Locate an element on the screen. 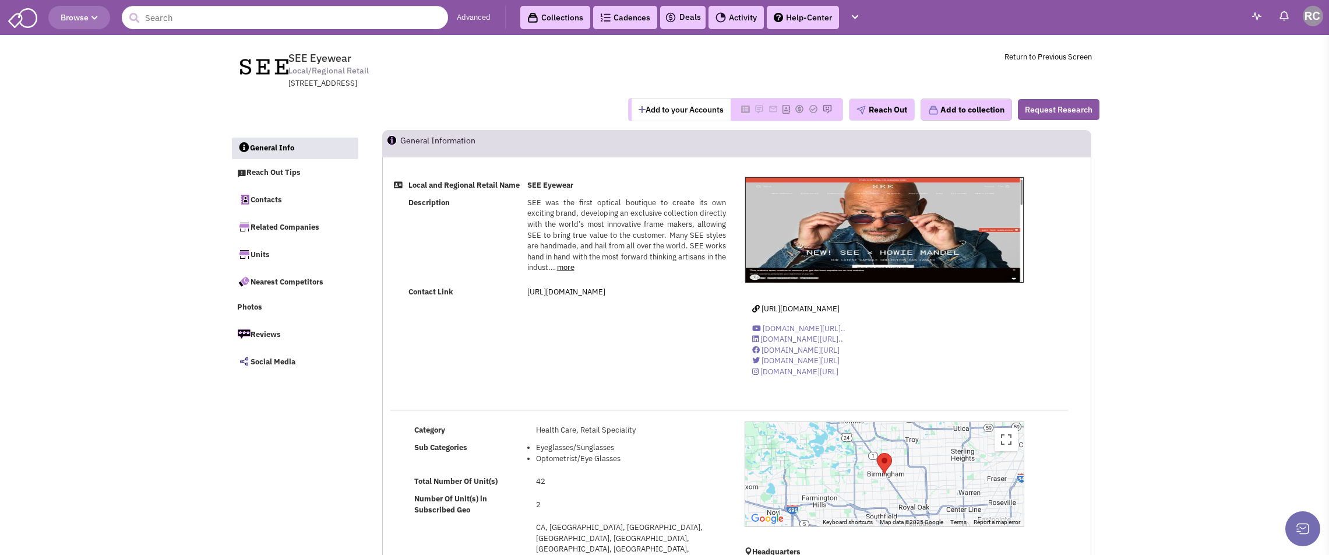  span: Browse is located at coordinates (79, 17).